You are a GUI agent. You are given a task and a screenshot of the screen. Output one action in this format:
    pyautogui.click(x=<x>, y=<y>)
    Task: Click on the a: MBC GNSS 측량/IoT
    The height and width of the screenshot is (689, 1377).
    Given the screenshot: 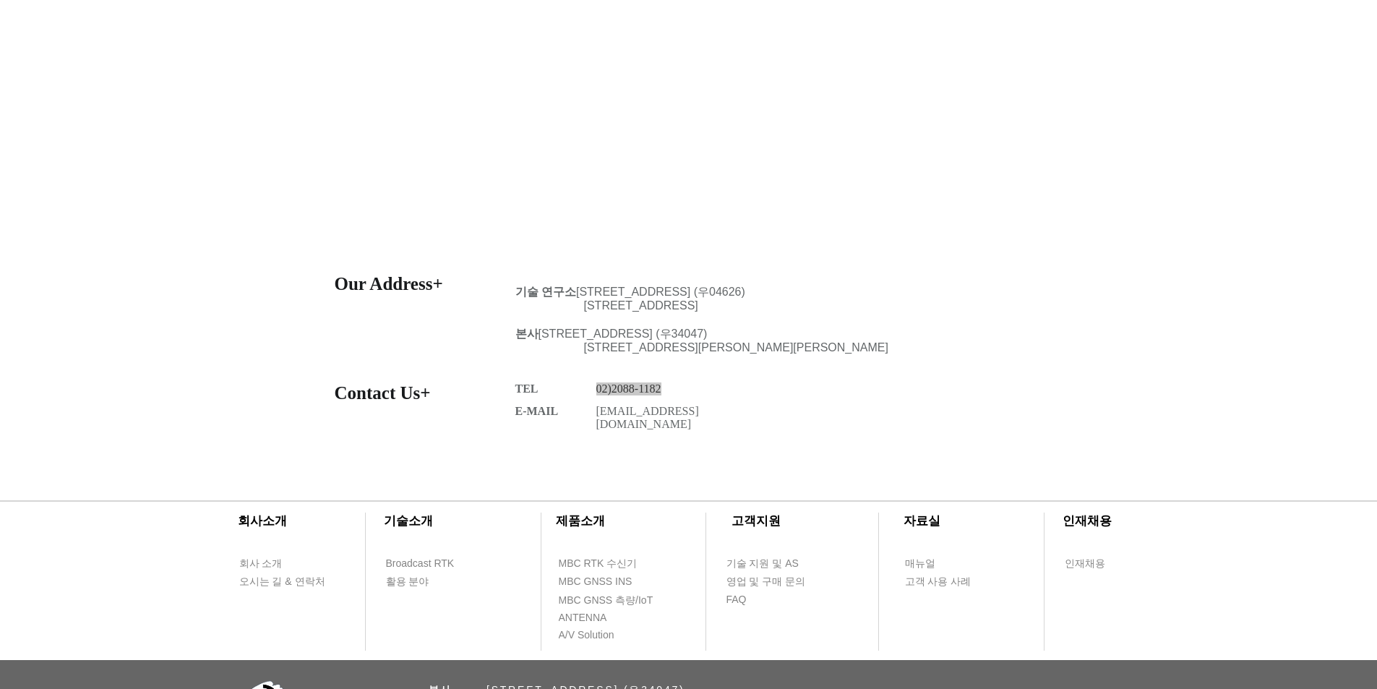 What is the action you would take?
    pyautogui.click(x=621, y=600)
    